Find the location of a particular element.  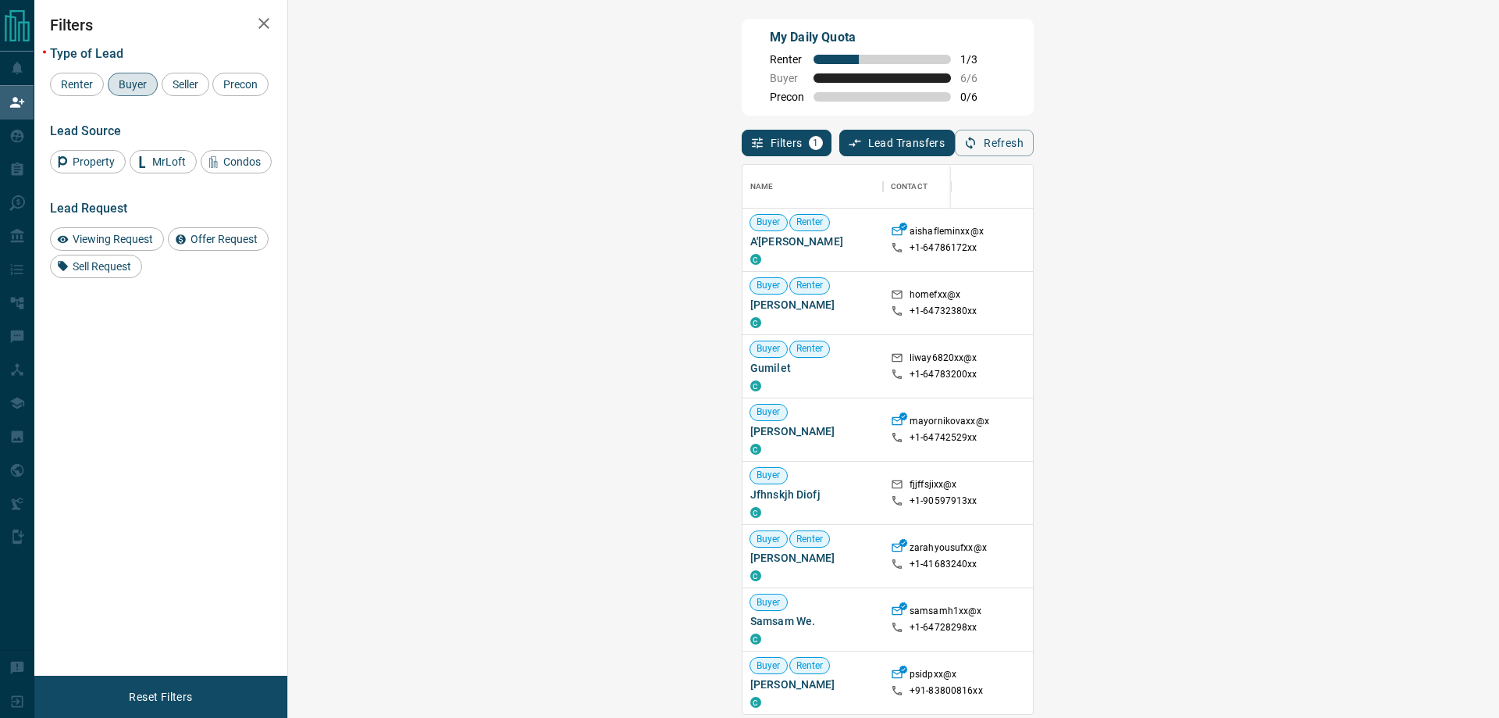

span: Offer Request is located at coordinates (224, 239).